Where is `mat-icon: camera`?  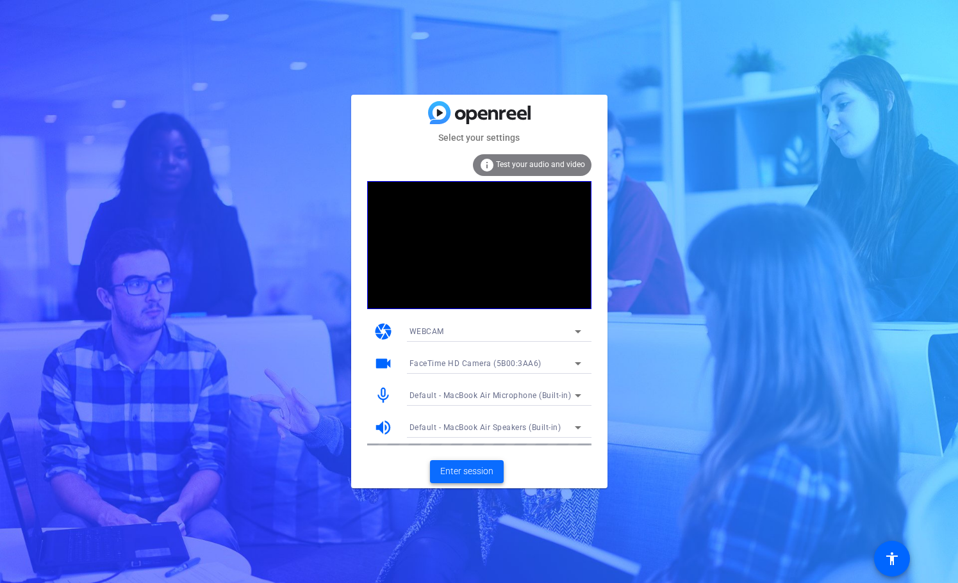 mat-icon: camera is located at coordinates (383, 332).